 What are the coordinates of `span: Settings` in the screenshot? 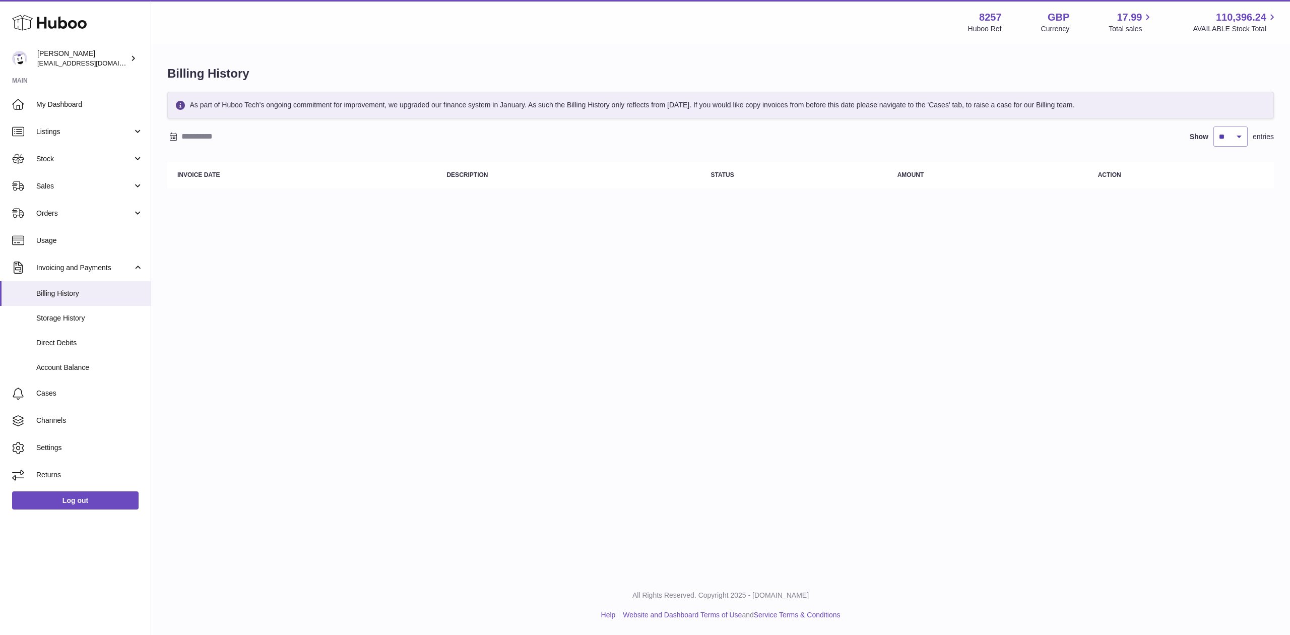 It's located at (90, 447).